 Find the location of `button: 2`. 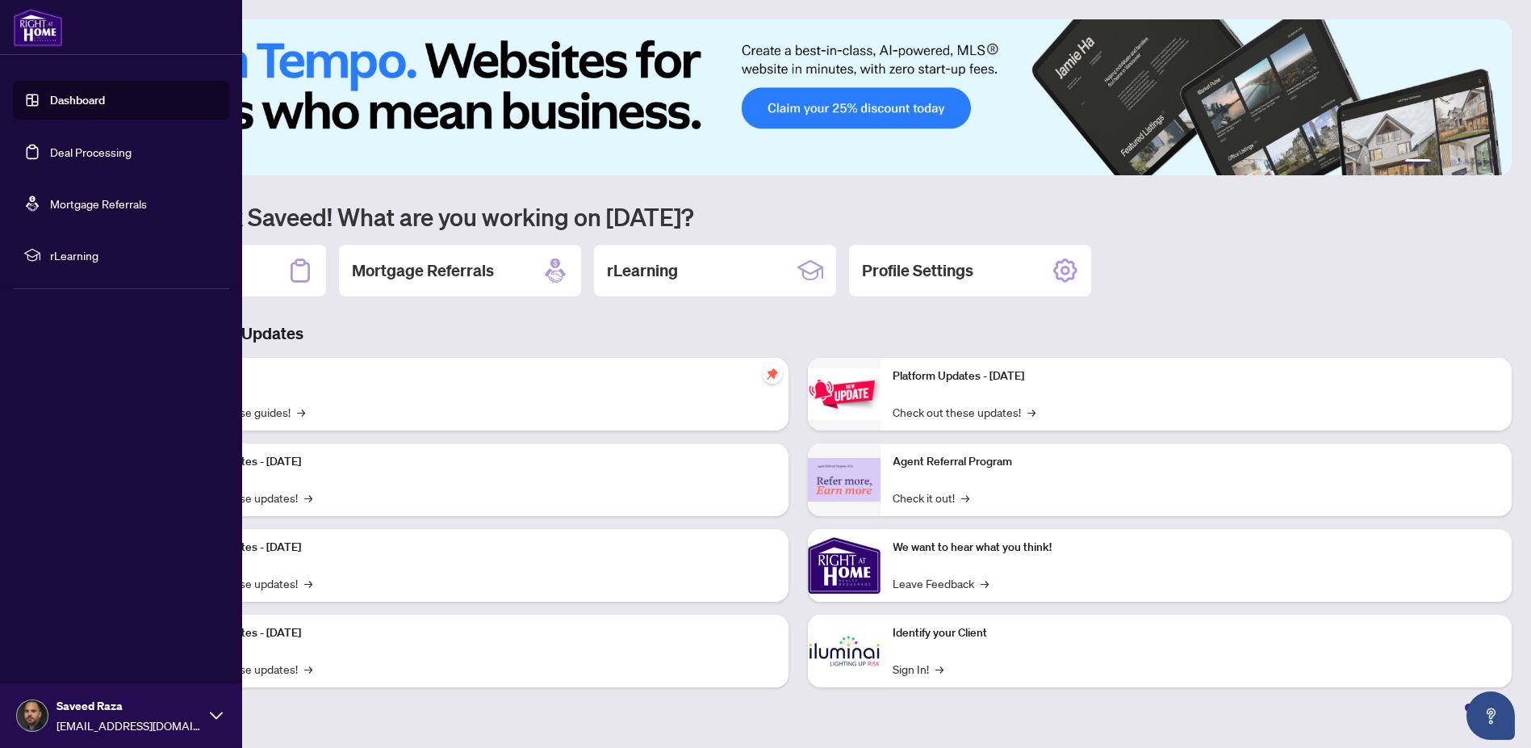

button: 2 is located at coordinates (1441, 162).